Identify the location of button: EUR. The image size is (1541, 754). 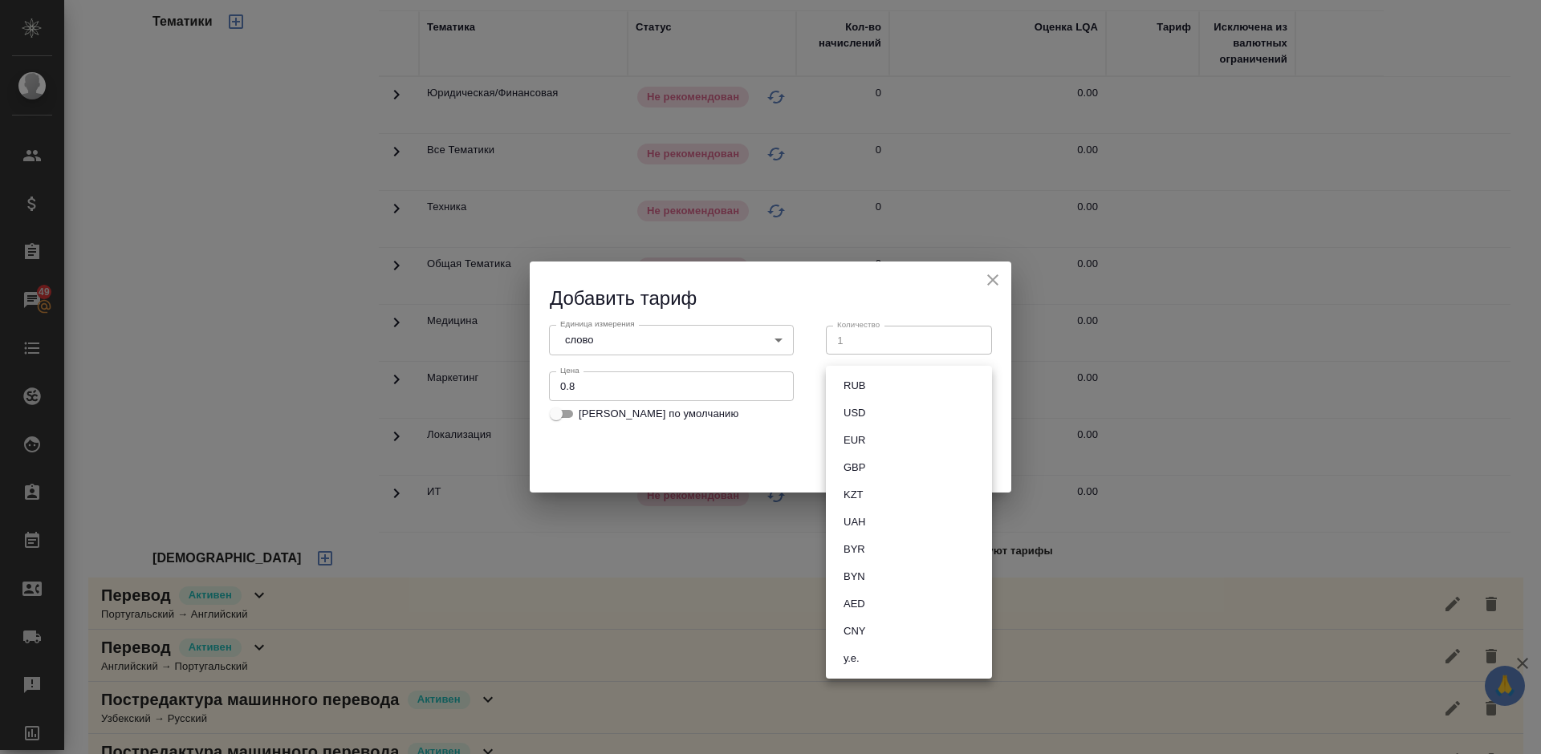
(854, 441).